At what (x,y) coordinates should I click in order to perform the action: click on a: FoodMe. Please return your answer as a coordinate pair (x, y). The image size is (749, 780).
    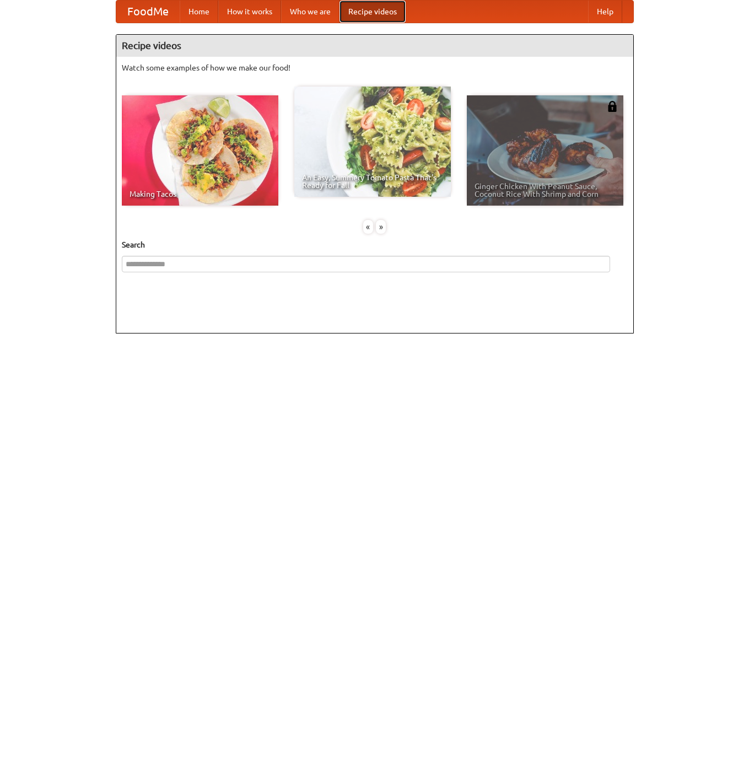
    Looking at the image, I should click on (148, 12).